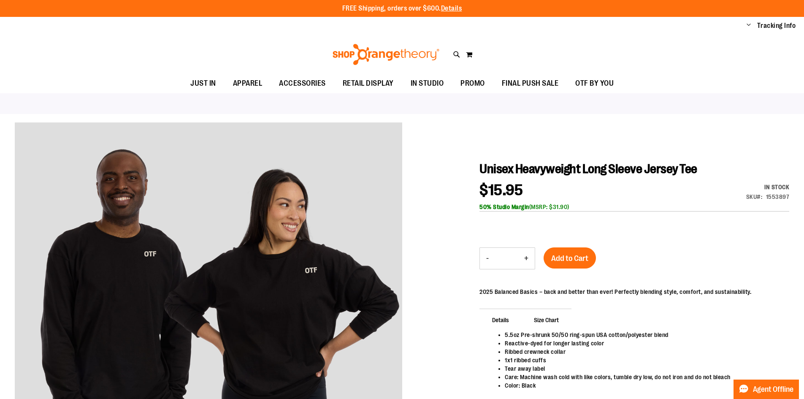 Image resolution: width=804 pixels, height=399 pixels. Describe the element at coordinates (504, 207) in the screenshot. I see `b: 50% Studio Margin` at that location.